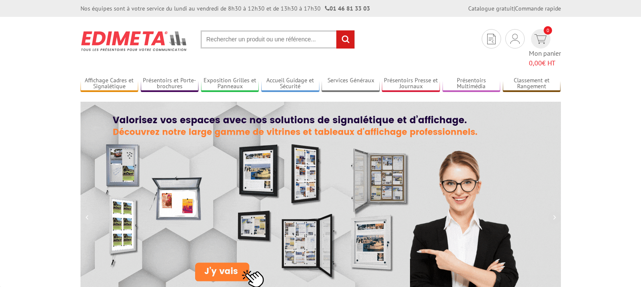 This screenshot has height=287, width=641. I want to click on span: Mon panier, so click(545, 58).